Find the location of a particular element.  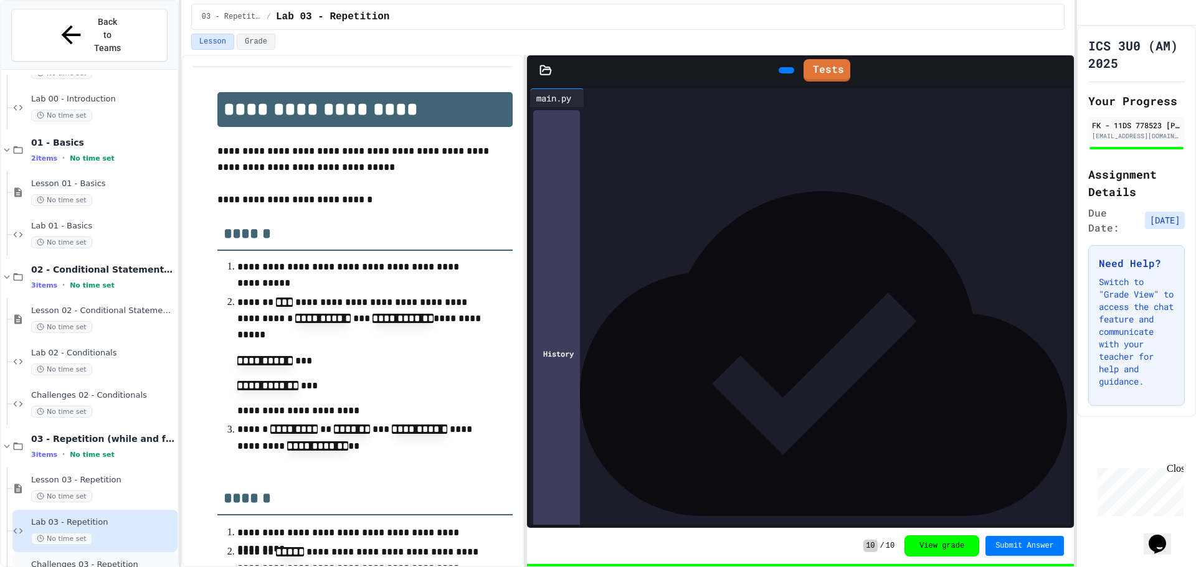

span: 02 - Conditional Statements (if) is located at coordinates (103, 270).